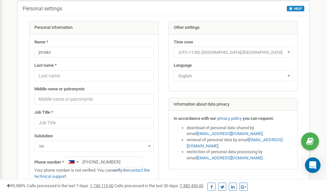 Image resolution: width=327 pixels, height=194 pixels. I want to click on a: verify it, so click(119, 170).